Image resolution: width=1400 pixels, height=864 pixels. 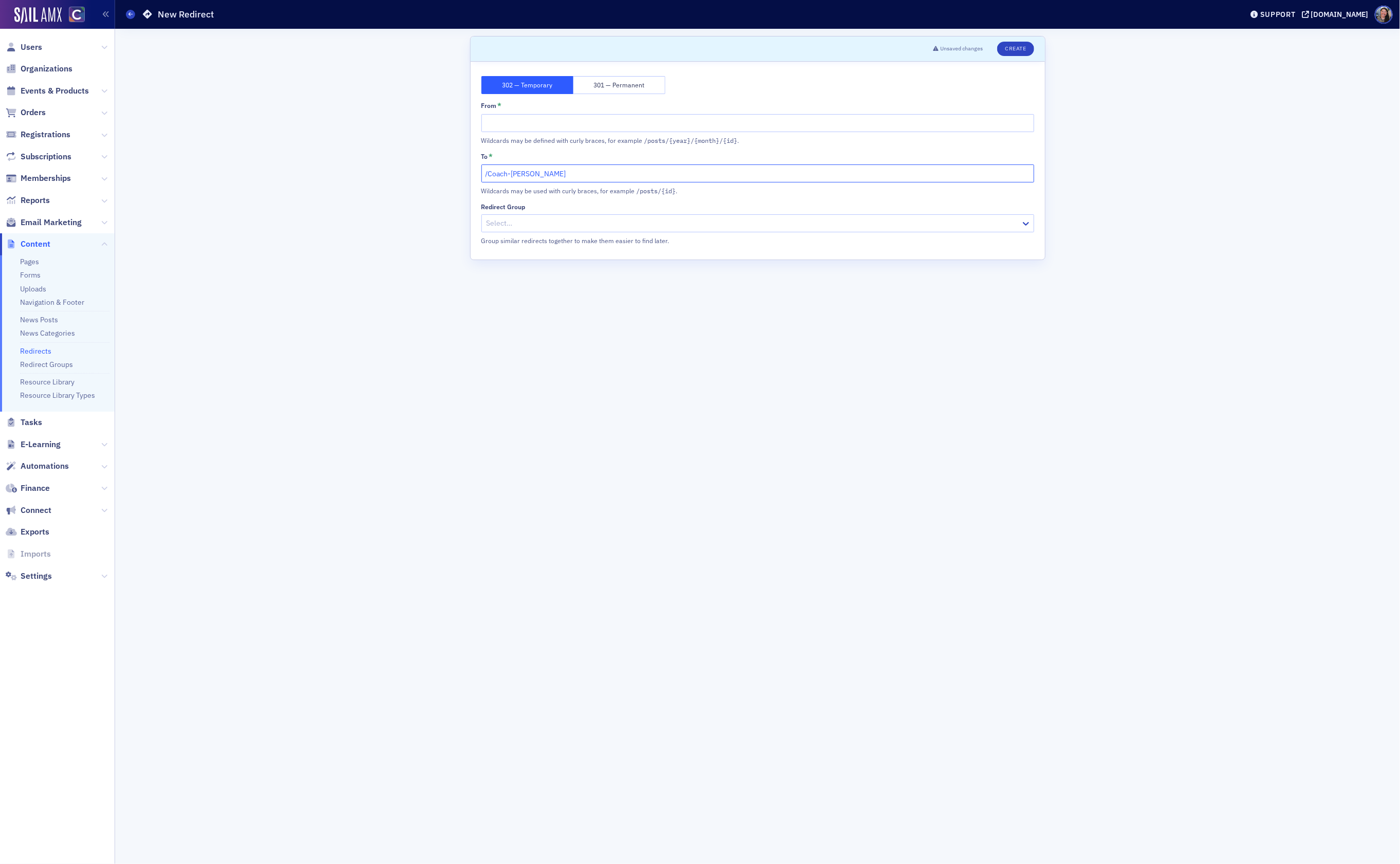 What do you see at coordinates (961, 49) in the screenshot?
I see `span: Unsaved changes` at bounding box center [961, 49].